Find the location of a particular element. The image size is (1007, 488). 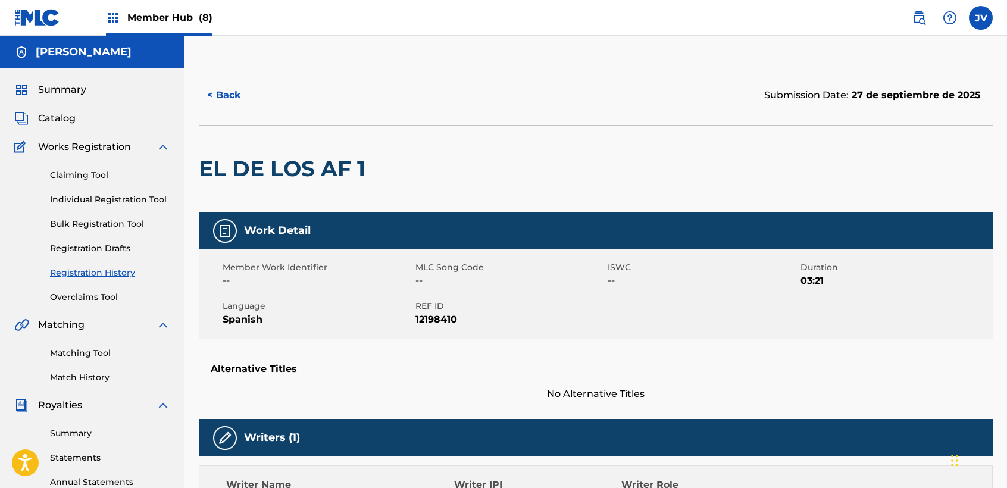

span: Works Registration is located at coordinates (85, 147).